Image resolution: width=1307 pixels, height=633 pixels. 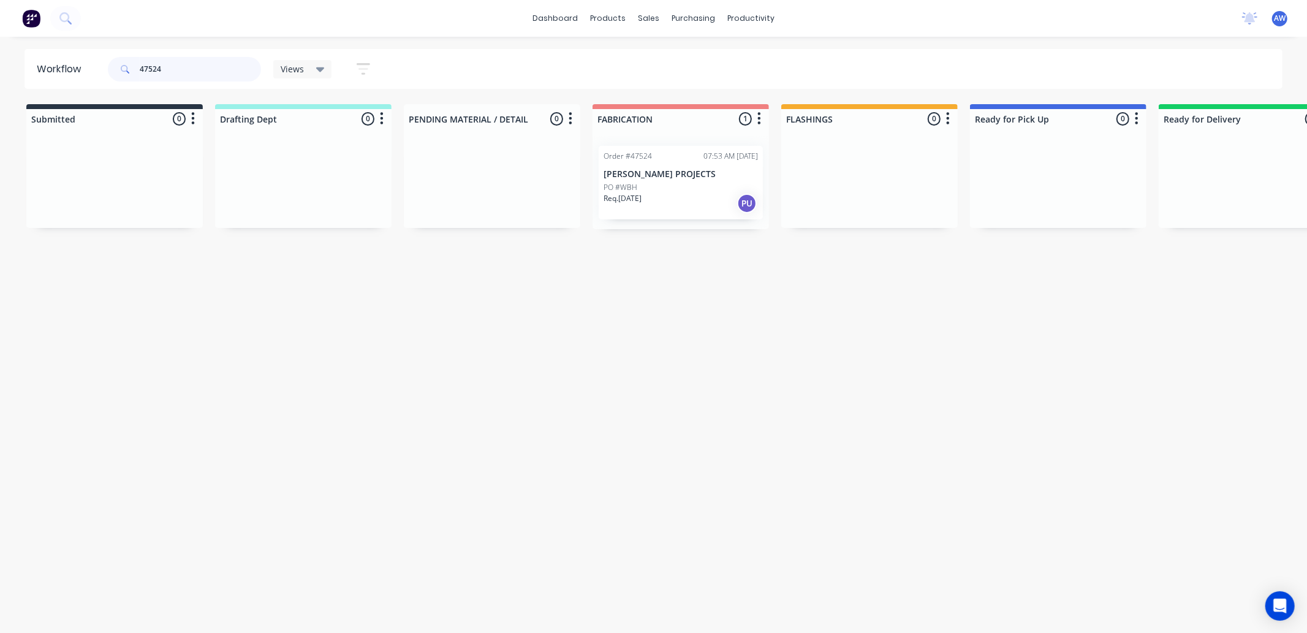 I want to click on a: dashboard, so click(x=555, y=18).